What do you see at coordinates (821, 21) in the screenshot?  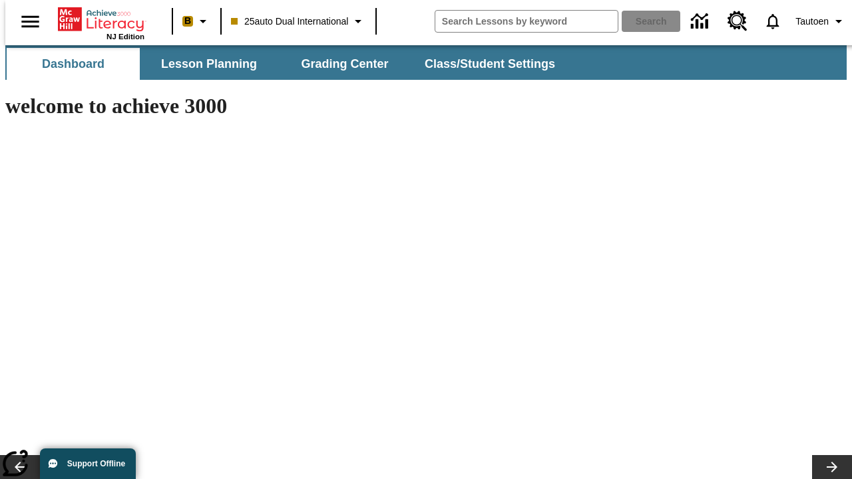 I see `button: Profile/Settings` at bounding box center [821, 21].